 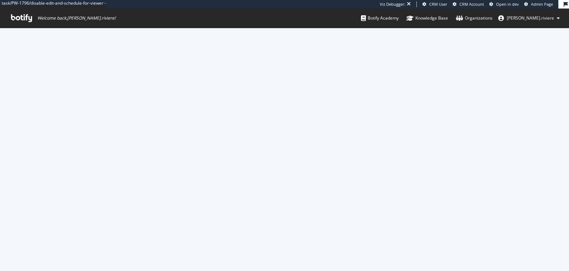 What do you see at coordinates (284, 144) in the screenshot?
I see `div: animation` at bounding box center [284, 144].